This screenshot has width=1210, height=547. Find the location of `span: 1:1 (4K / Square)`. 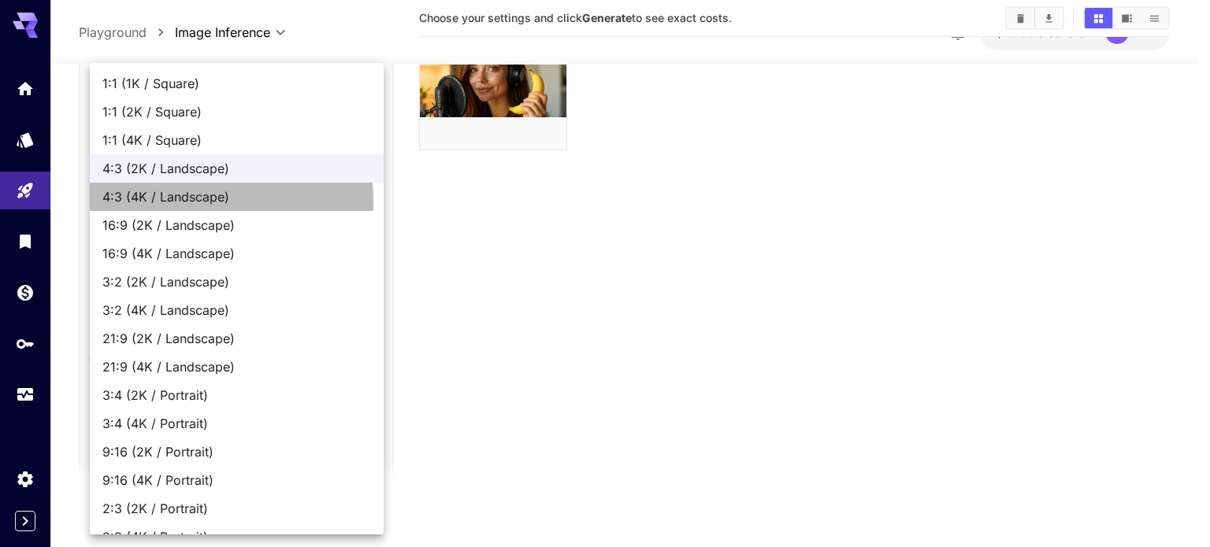

span: 1:1 (4K / Square) is located at coordinates (236, 140).